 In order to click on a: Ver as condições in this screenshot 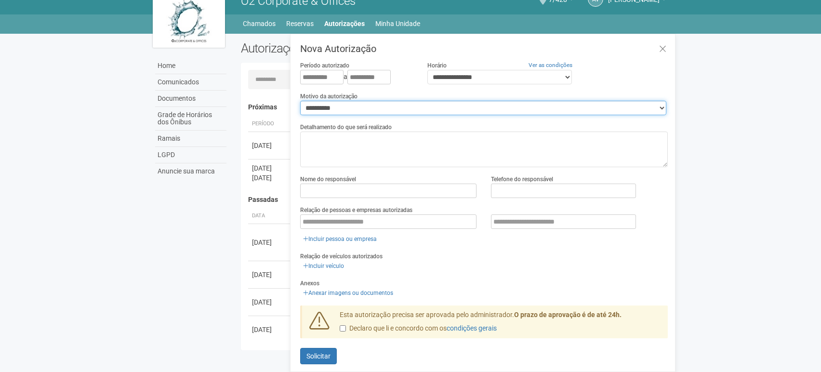, I will do `click(550, 65)`.